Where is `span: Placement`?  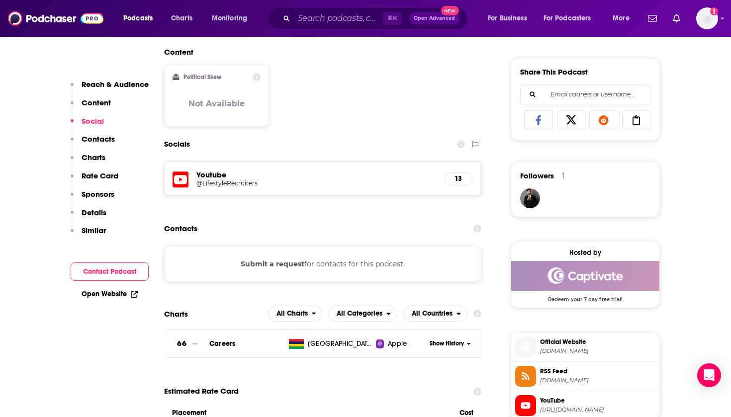
span: Placement is located at coordinates (311, 413).